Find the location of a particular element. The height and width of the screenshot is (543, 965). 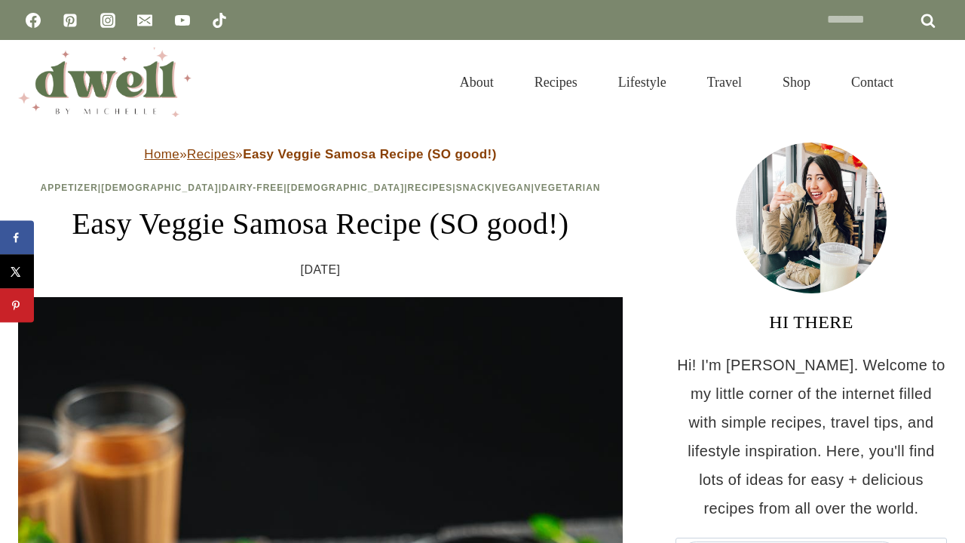

a: Email is located at coordinates (145, 20).